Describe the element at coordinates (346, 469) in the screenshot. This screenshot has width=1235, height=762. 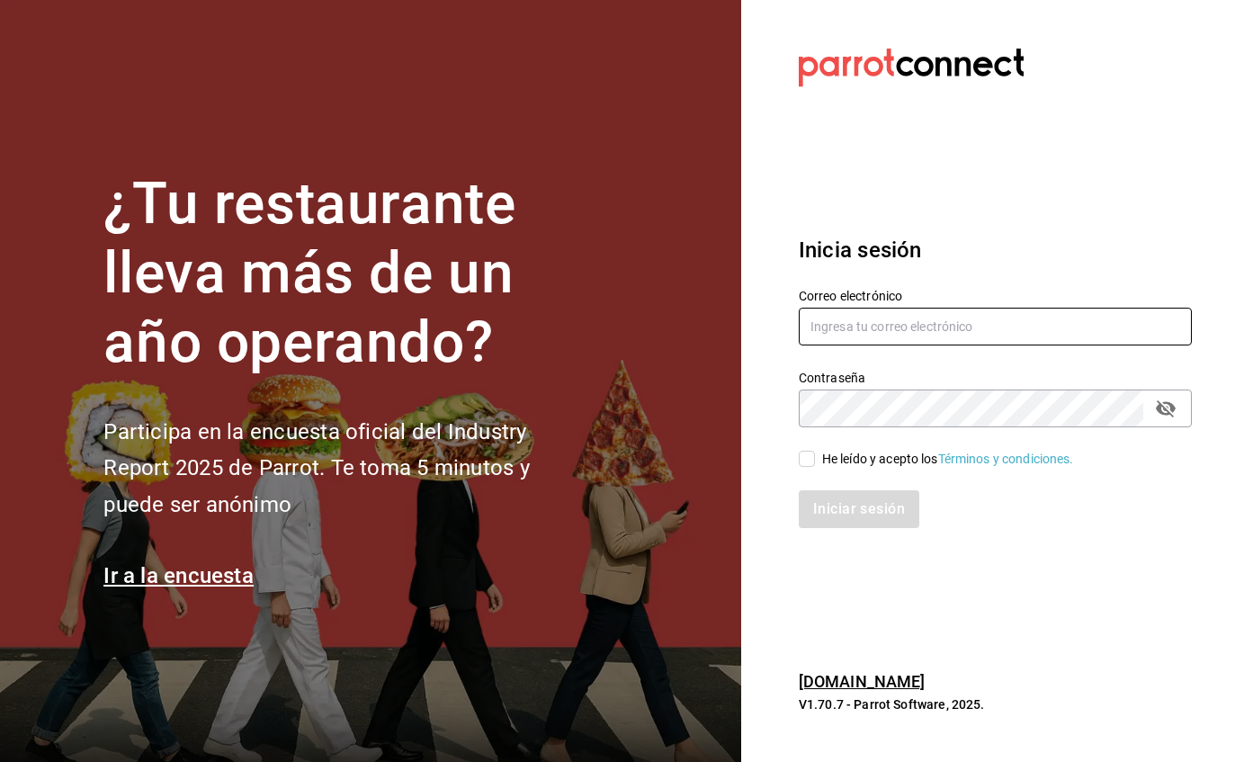
I see `h2: Participa en la encuesta oficial del Industry Report 2025 de Parrot. Te toma 5 minutos y puede se...` at that location.